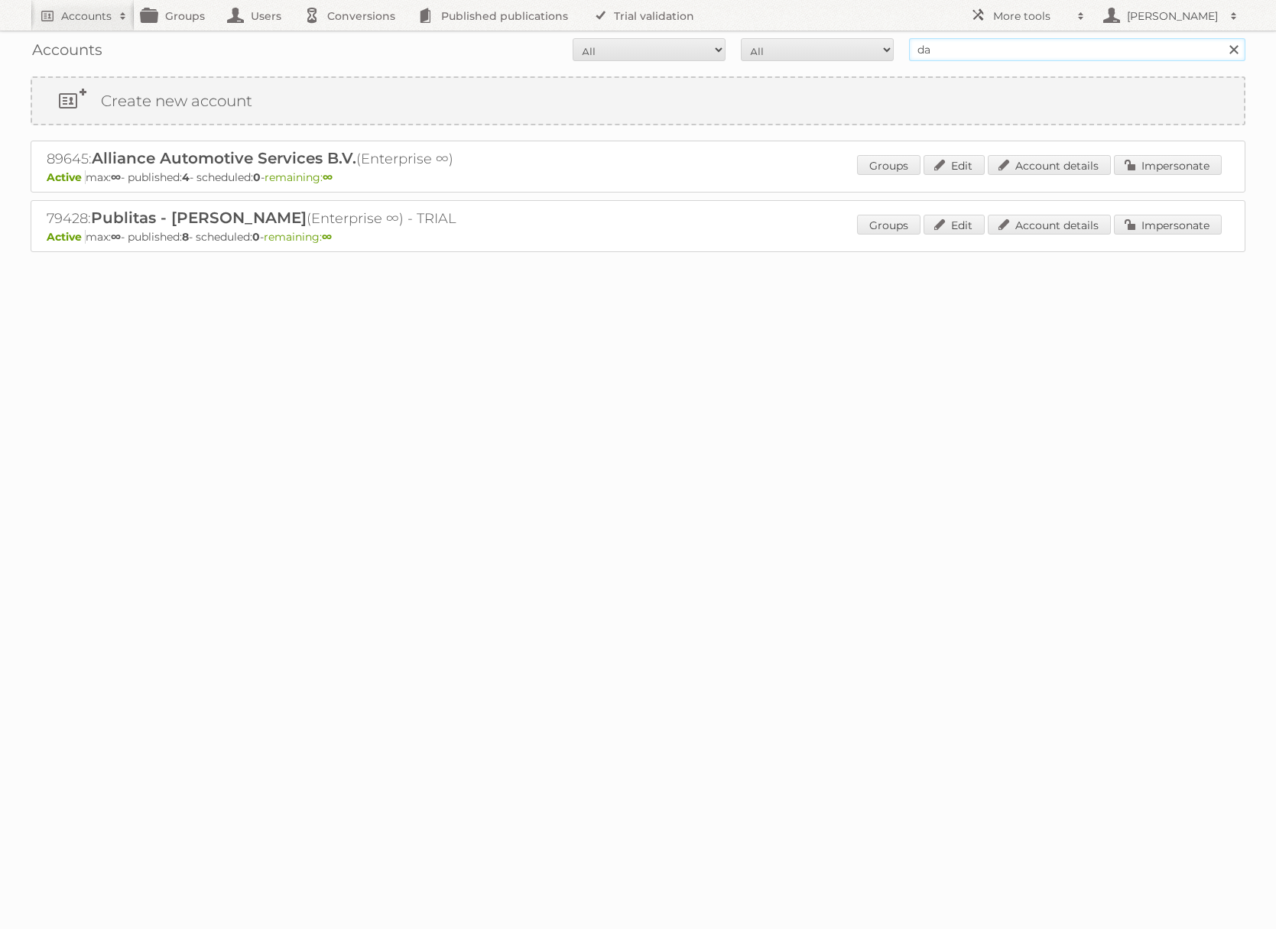 This screenshot has width=1276, height=929. What do you see at coordinates (186, 177) in the screenshot?
I see `strong: 4` at bounding box center [186, 177].